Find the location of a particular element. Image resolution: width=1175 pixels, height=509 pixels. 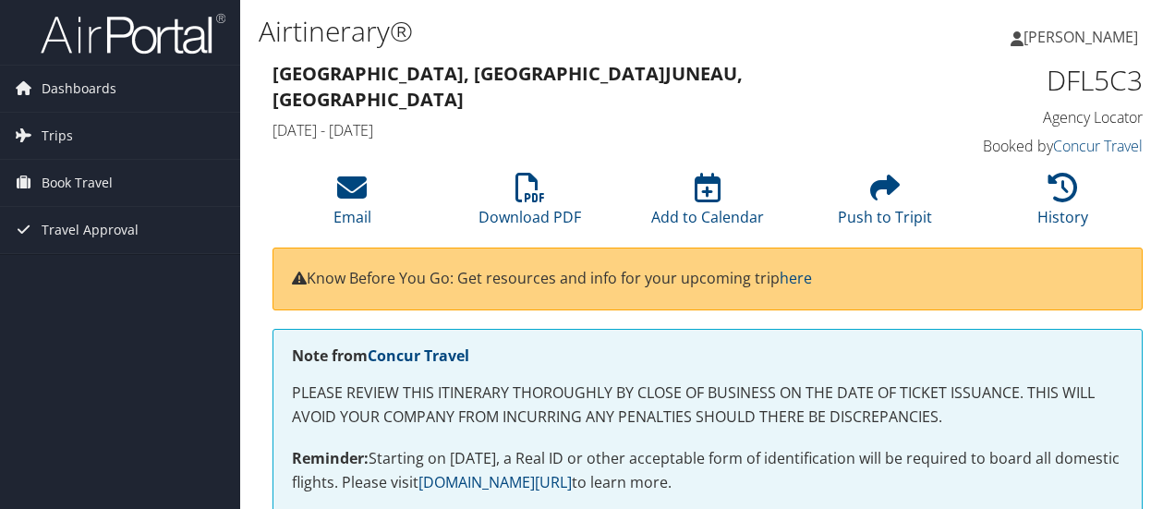

img: airportal-logo.png is located at coordinates (133, 33).